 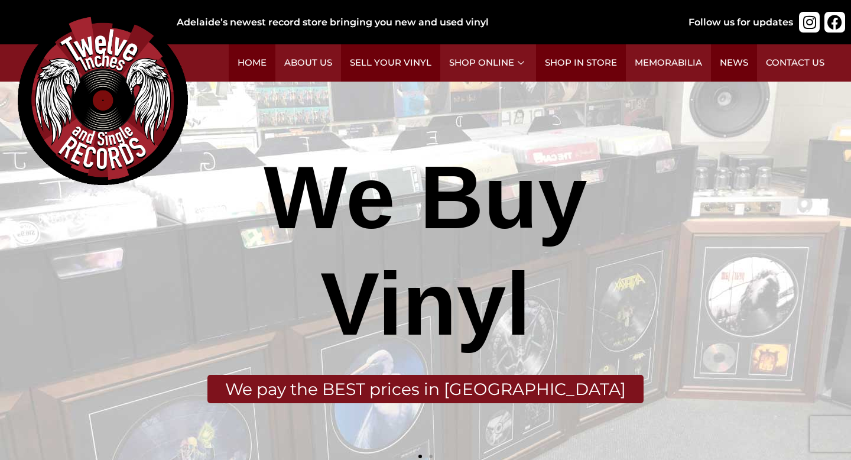 What do you see at coordinates (390, 63) in the screenshot?
I see `a: Sell Your Vinyl` at bounding box center [390, 63].